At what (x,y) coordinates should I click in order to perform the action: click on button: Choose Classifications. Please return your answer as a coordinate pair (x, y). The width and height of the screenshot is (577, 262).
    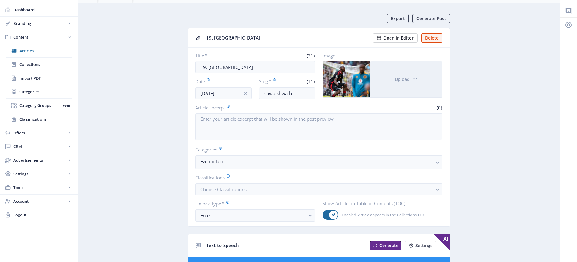
    Looking at the image, I should click on (319, 189).